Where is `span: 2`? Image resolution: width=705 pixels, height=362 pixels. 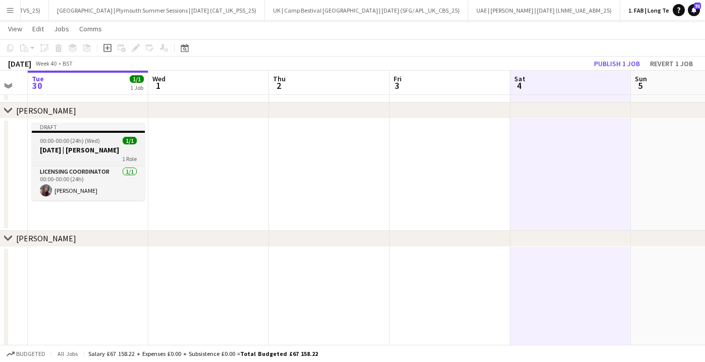
span: 2 is located at coordinates (279, 85).